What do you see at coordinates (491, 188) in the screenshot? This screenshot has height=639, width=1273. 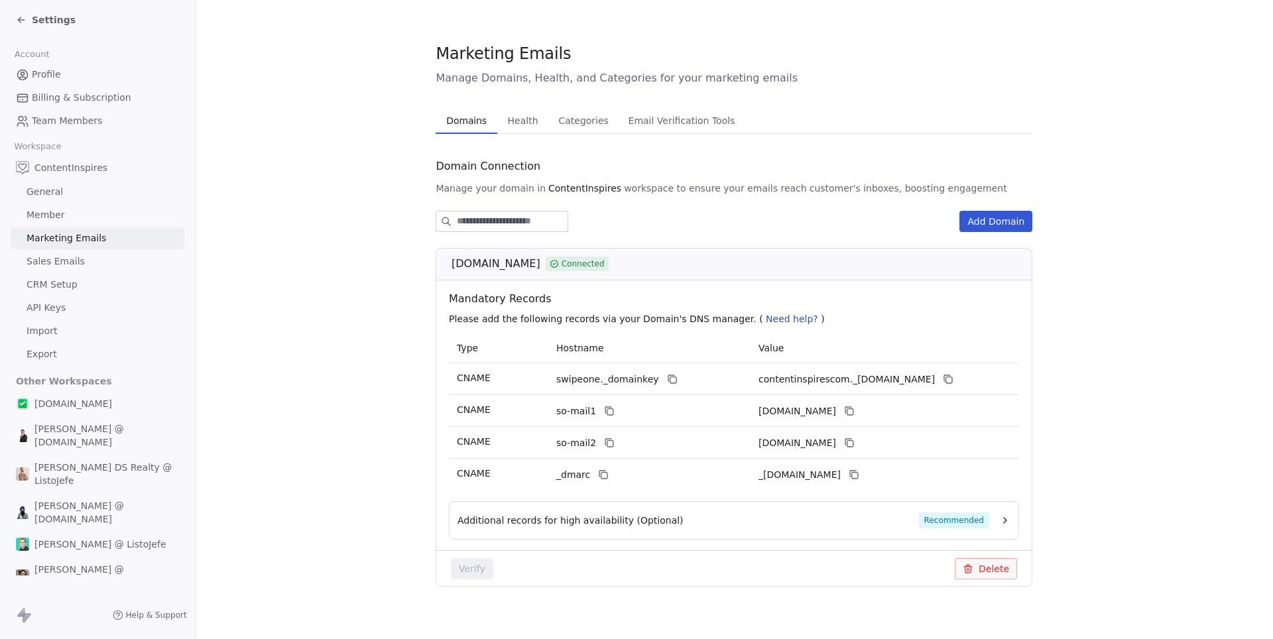 I see `span: Manage your domain in` at bounding box center [491, 188].